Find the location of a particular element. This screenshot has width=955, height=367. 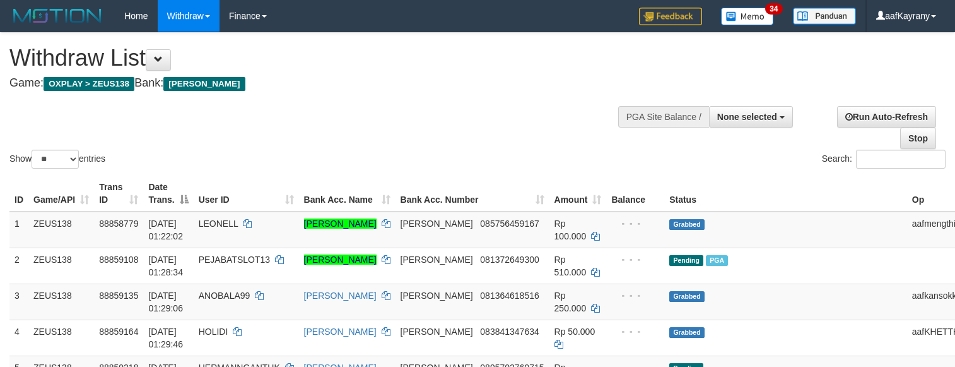

h1: Withdraw List is located at coordinates (317, 58).